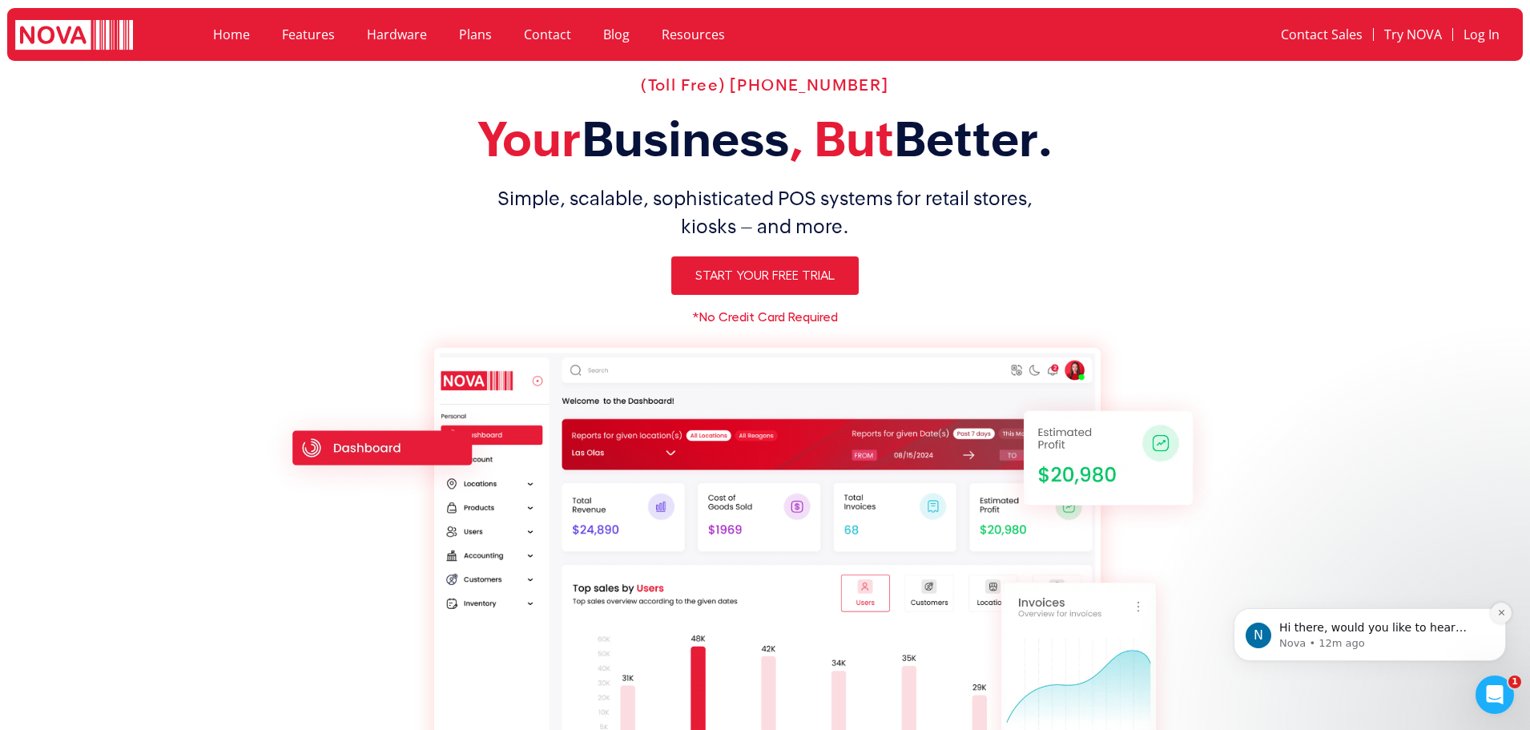  What do you see at coordinates (547, 34) in the screenshot?
I see `a: Contact` at bounding box center [547, 34].